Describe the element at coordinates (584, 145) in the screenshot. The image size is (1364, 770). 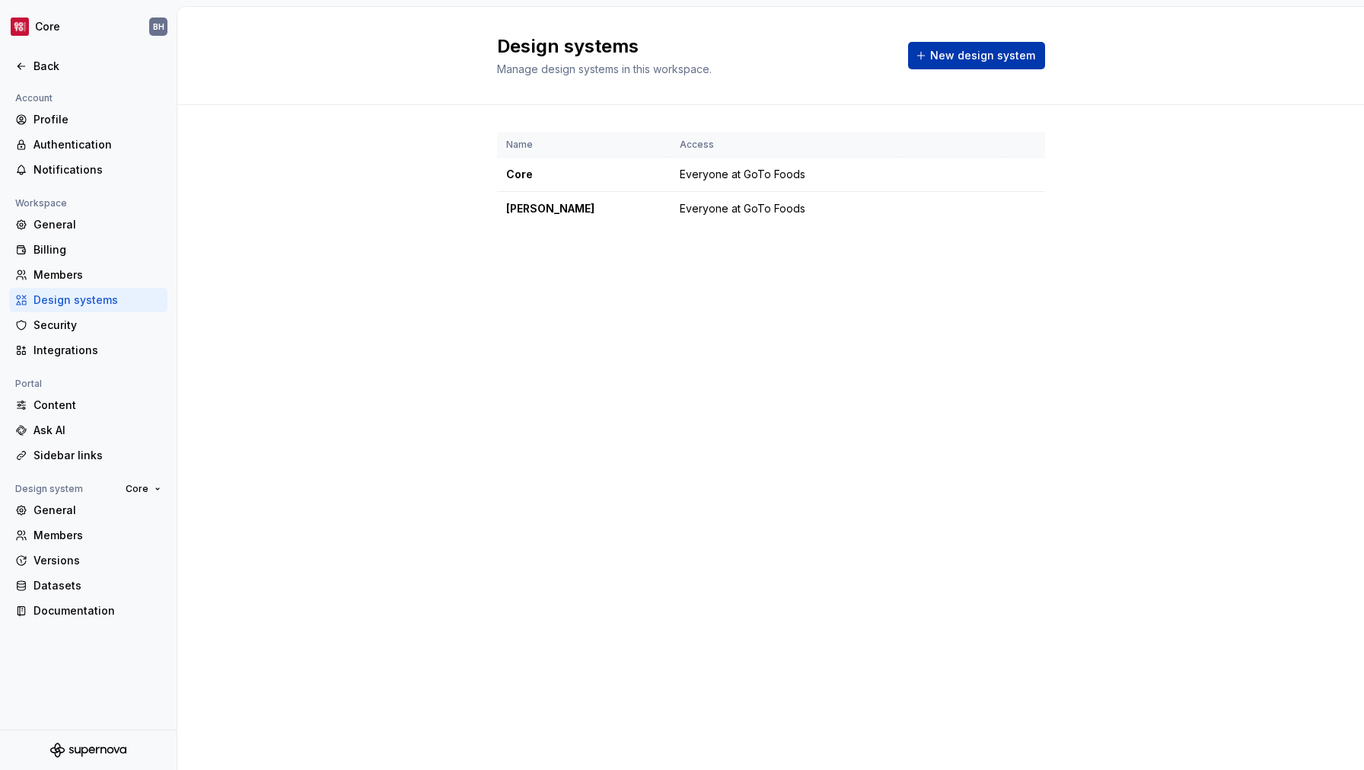
I see `th: Name` at that location.